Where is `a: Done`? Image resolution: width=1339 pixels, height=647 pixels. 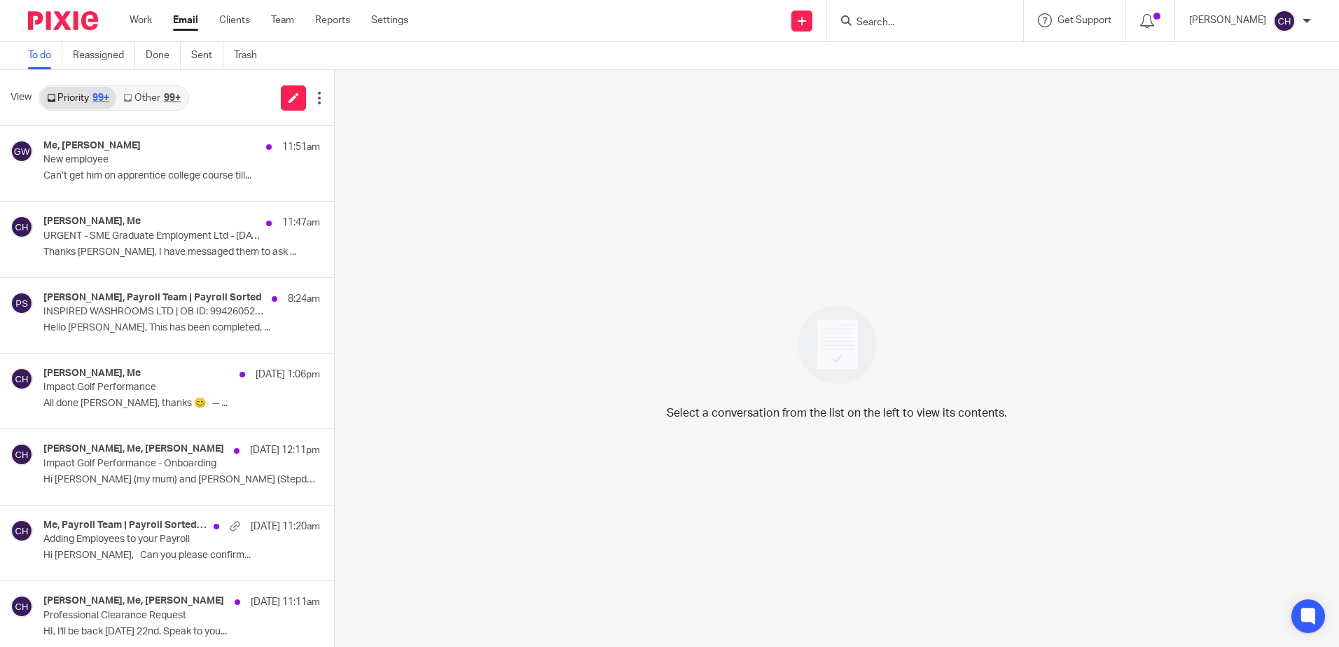
a: Done is located at coordinates (163, 55).